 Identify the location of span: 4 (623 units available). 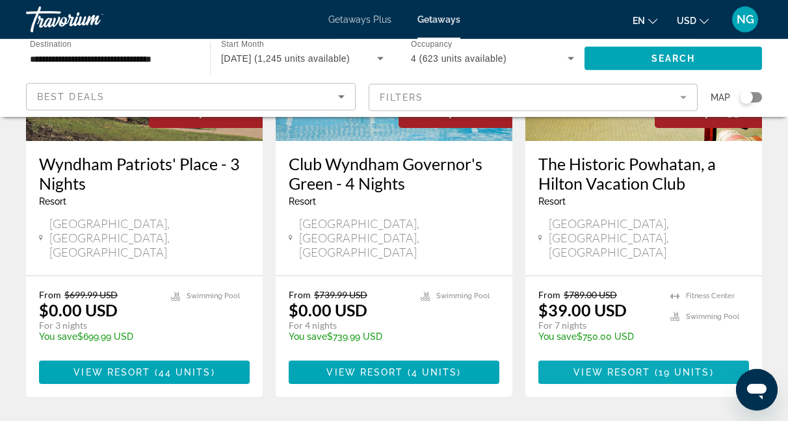
(458, 59).